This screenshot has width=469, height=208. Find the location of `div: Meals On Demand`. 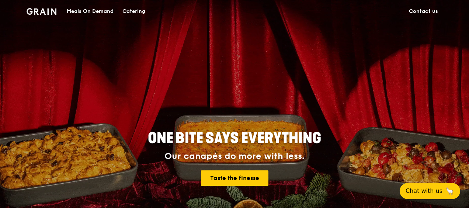

div: Meals On Demand is located at coordinates (90, 11).